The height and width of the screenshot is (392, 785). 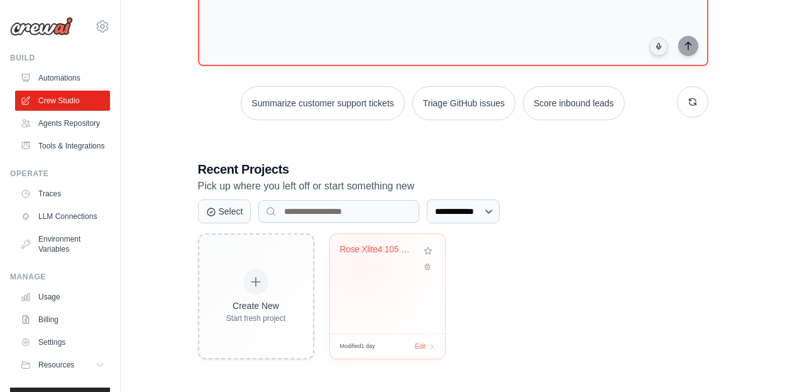 What do you see at coordinates (453, 169) in the screenshot?
I see `h3: Recent Projects` at bounding box center [453, 169].